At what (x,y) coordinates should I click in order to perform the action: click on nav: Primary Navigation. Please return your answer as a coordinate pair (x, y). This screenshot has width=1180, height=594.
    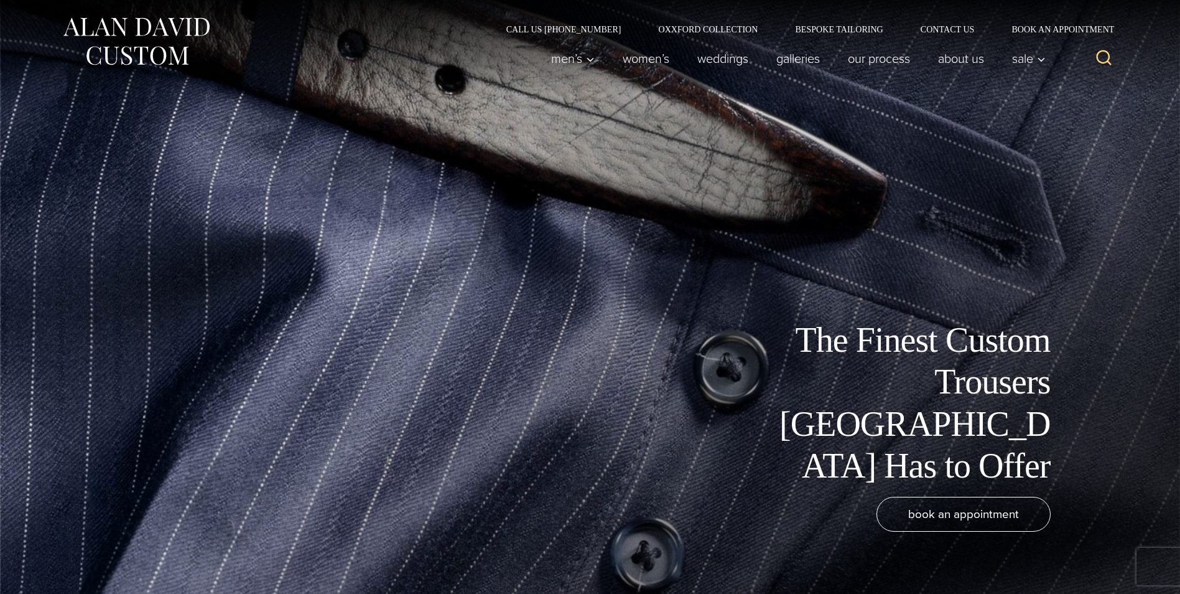
    Looking at the image, I should click on (795, 58).